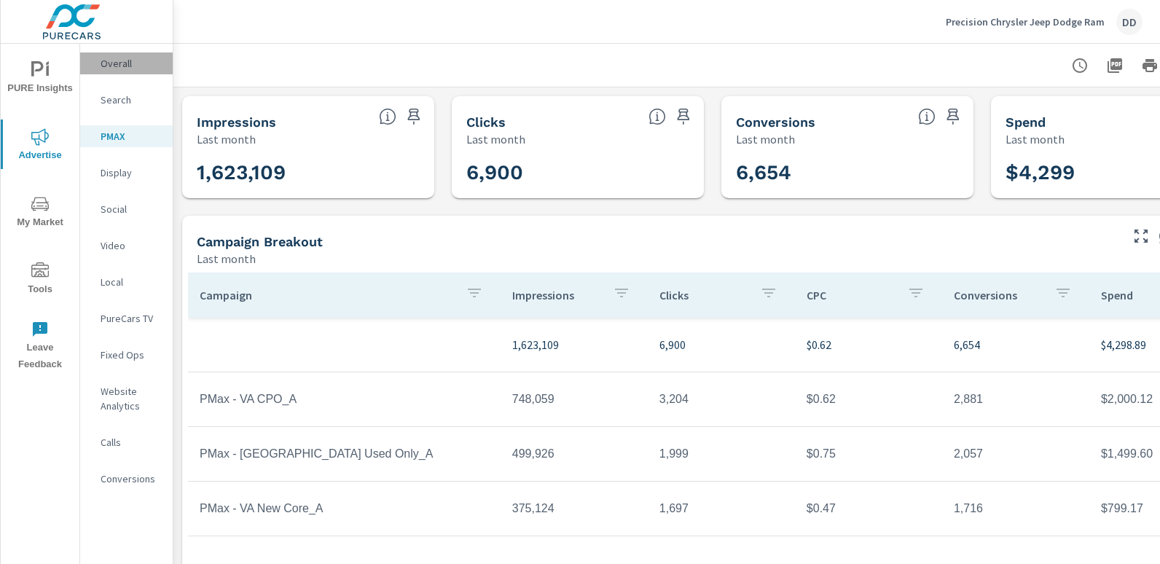 This screenshot has width=1160, height=564. Describe the element at coordinates (126, 479) in the screenshot. I see `div: Conversions` at that location.